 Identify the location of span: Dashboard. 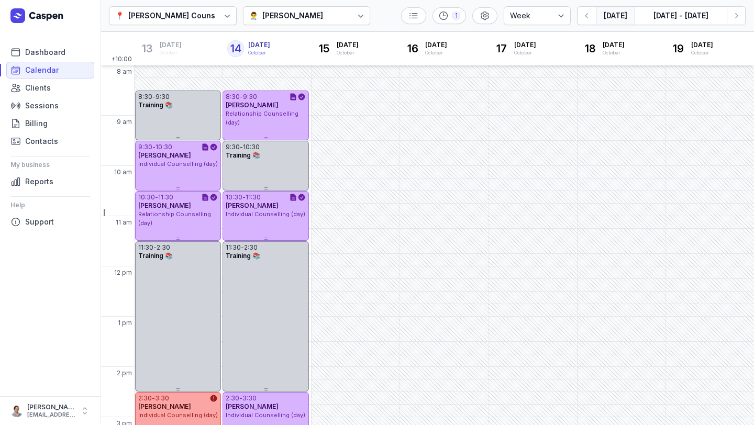
(45, 52).